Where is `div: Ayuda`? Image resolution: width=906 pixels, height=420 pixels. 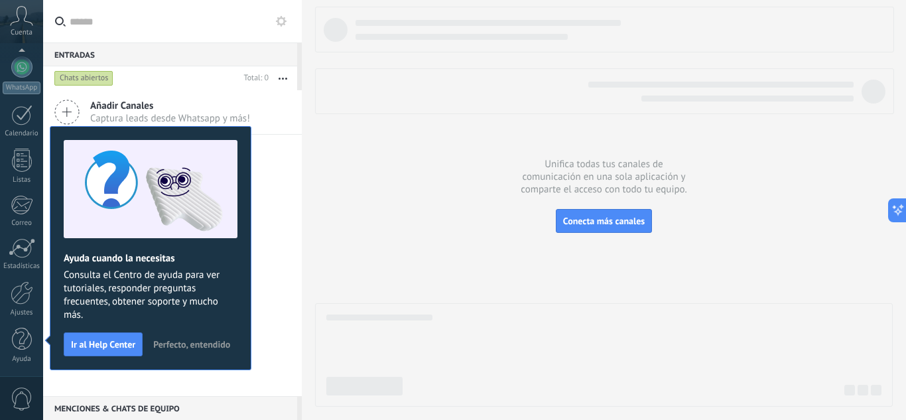
div: Ayuda is located at coordinates (22, 359).